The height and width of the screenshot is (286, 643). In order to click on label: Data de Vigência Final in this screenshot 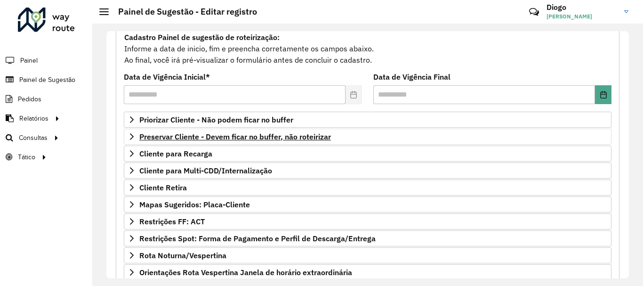, I will do `click(412, 77)`.